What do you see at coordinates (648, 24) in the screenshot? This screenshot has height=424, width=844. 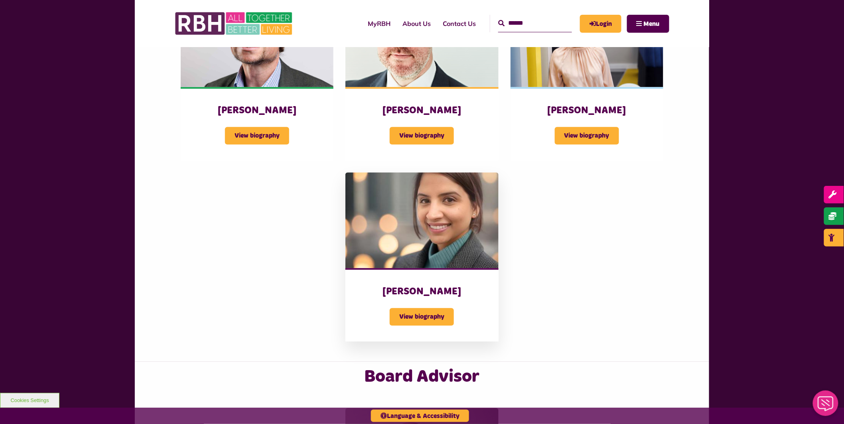 I see `button: Navigation` at bounding box center [648, 24].